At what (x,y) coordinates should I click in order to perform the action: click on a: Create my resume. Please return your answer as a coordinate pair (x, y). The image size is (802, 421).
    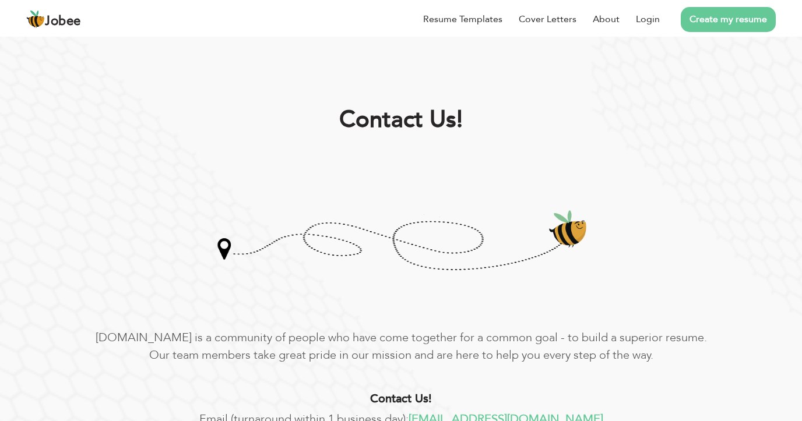
    Looking at the image, I should click on (728, 19).